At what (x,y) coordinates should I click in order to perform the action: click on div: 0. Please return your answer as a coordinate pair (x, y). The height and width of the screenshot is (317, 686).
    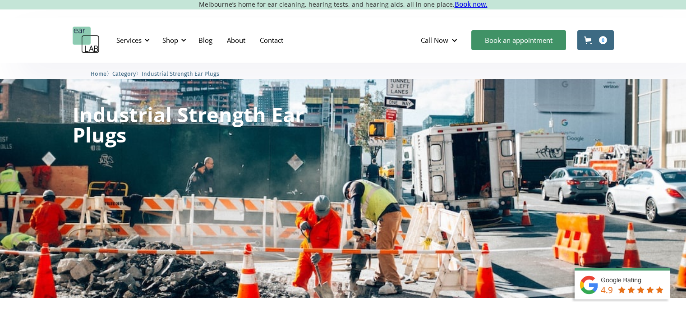
    Looking at the image, I should click on (603, 40).